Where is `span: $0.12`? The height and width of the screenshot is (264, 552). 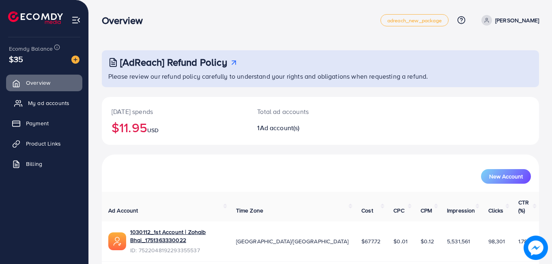
span: $0.12 is located at coordinates (427, 241).